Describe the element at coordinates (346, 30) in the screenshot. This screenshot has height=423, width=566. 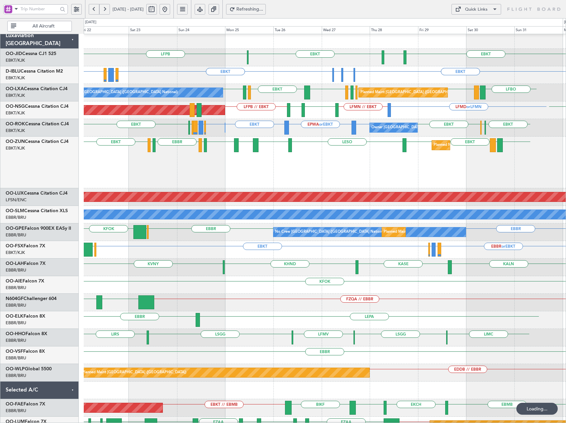
I see `div: Wed 27` at that location.